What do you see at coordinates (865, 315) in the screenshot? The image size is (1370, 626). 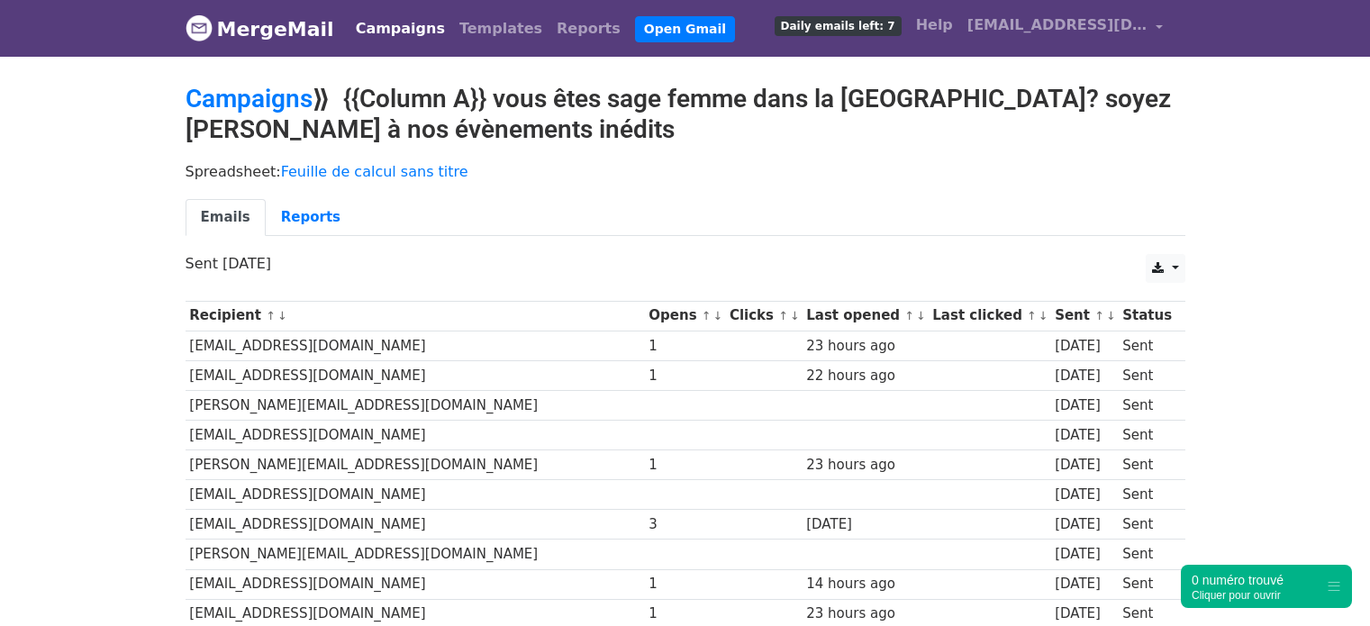 I see `th: Last opened` at bounding box center [865, 315].